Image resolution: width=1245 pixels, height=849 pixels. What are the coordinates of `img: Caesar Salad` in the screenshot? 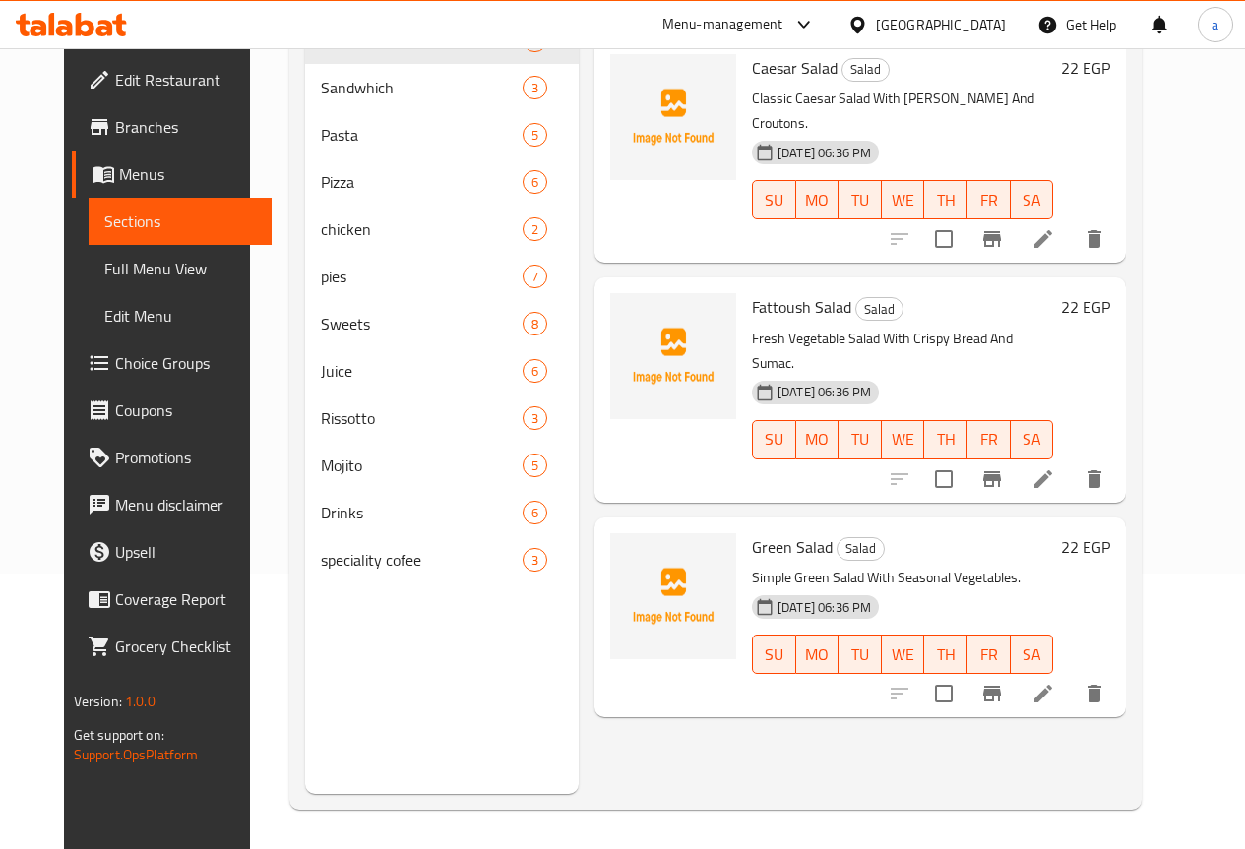 It's located at (673, 117).